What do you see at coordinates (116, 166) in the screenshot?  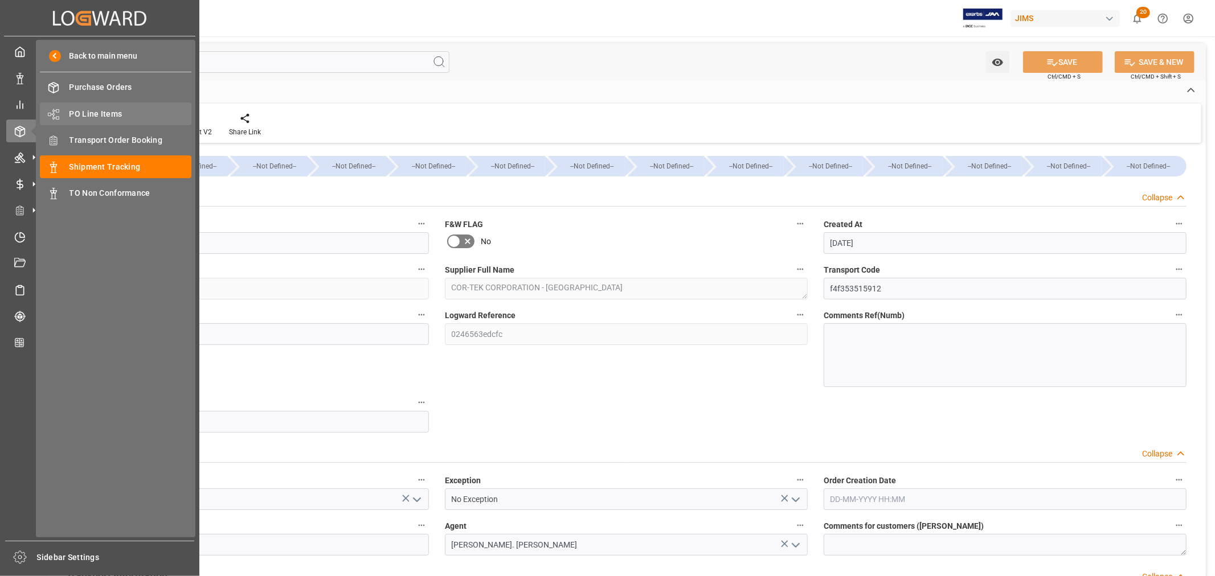 I see `a: Shipment Tracking` at bounding box center [116, 166].